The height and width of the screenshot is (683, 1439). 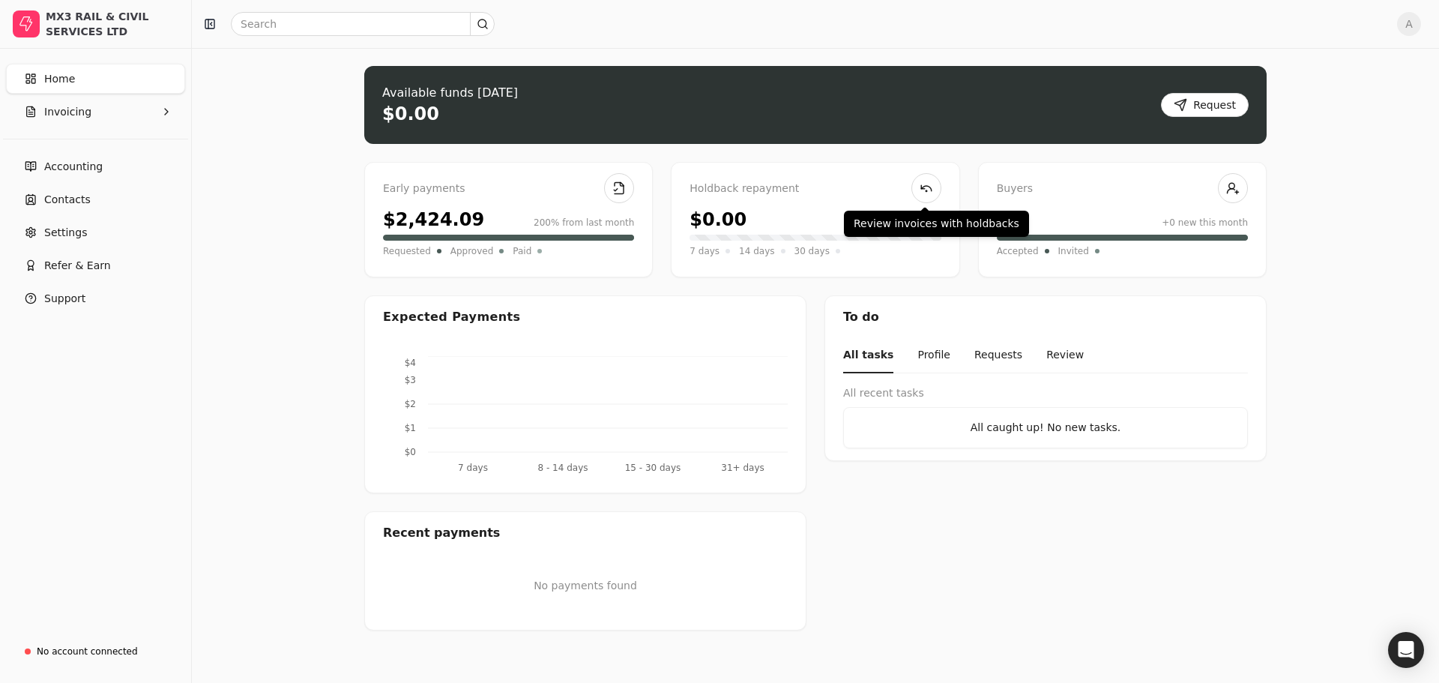 What do you see at coordinates (433, 220) in the screenshot?
I see `div: $2,424.09` at bounding box center [433, 220].